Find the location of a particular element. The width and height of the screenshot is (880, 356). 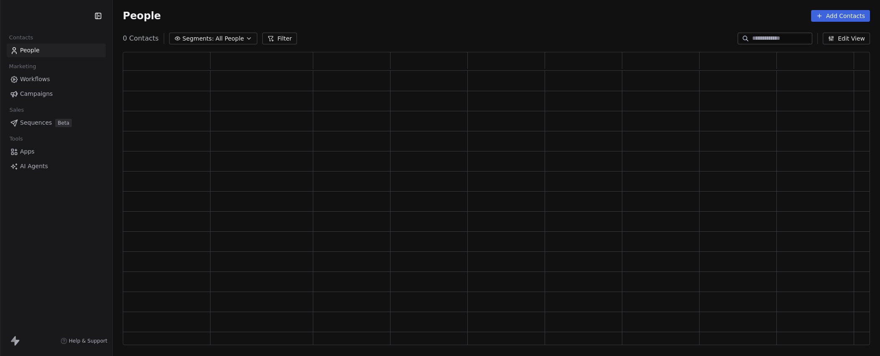

span: 0 Contacts is located at coordinates (141, 38).